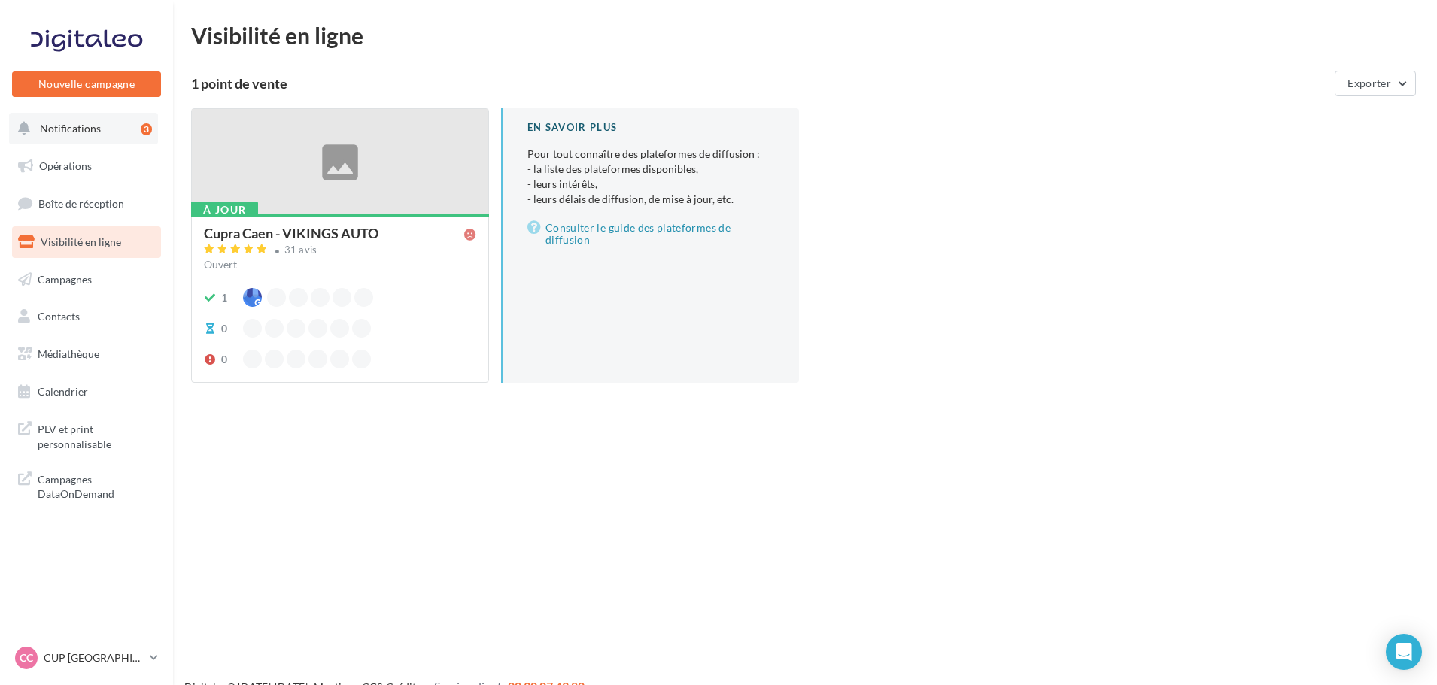 This screenshot has height=685, width=1437. I want to click on button: Notifications 3, so click(83, 129).